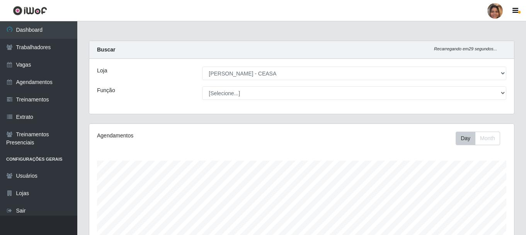 The width and height of the screenshot is (526, 235). Describe the element at coordinates (179, 135) in the screenshot. I see `div: Agendamentos` at that location.